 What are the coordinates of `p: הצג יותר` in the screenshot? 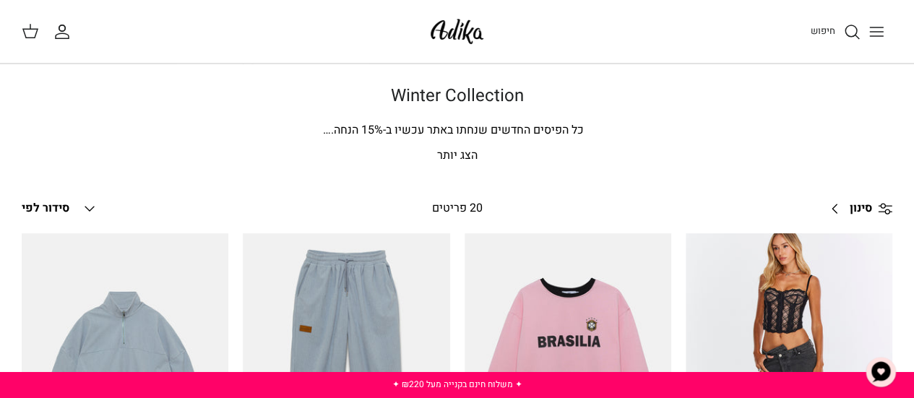 It's located at (457, 156).